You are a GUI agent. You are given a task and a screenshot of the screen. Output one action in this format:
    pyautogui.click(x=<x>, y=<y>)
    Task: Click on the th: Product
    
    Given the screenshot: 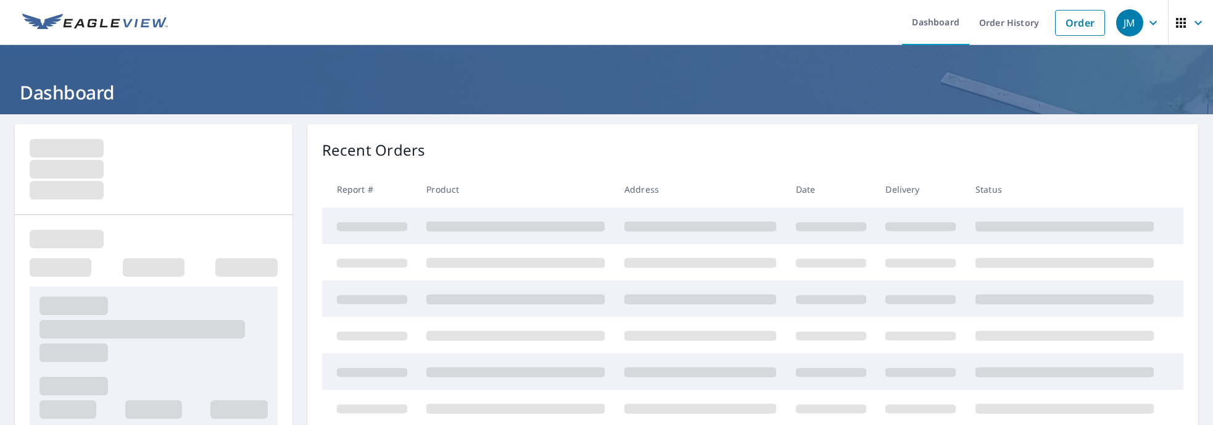 What is the action you would take?
    pyautogui.click(x=515, y=189)
    